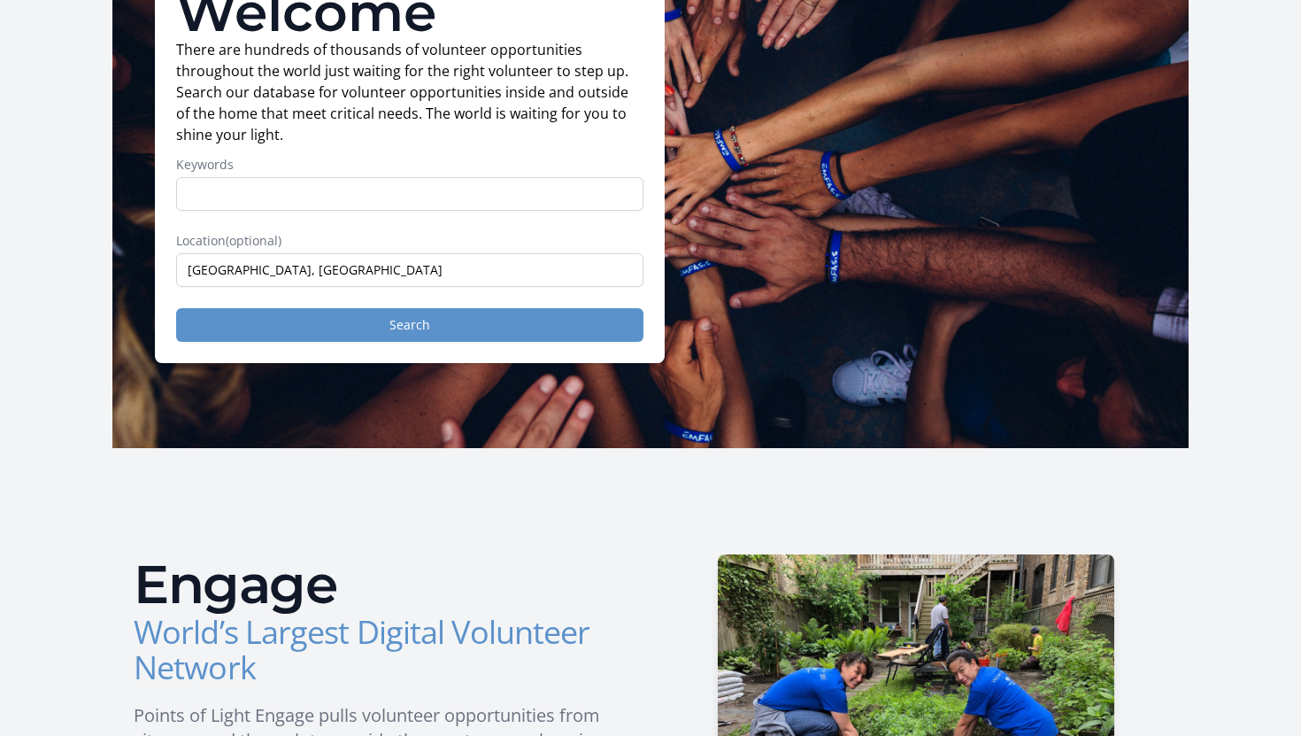 The image size is (1301, 736). What do you see at coordinates (410, 92) in the screenshot?
I see `p: There are hundreds of thousands of volunteer opportunities throughout the world just waiting for ...` at bounding box center [410, 92].